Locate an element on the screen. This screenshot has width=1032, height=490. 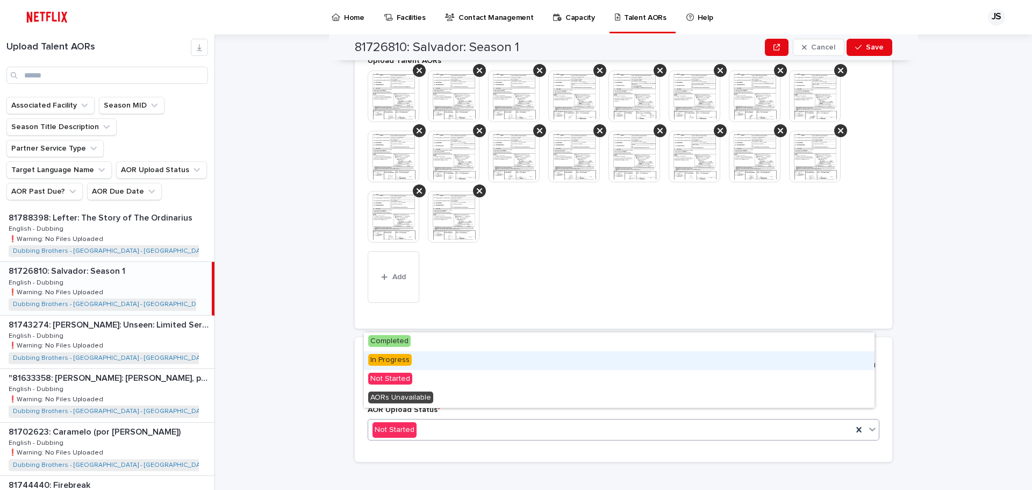
input: Search is located at coordinates (107, 75).